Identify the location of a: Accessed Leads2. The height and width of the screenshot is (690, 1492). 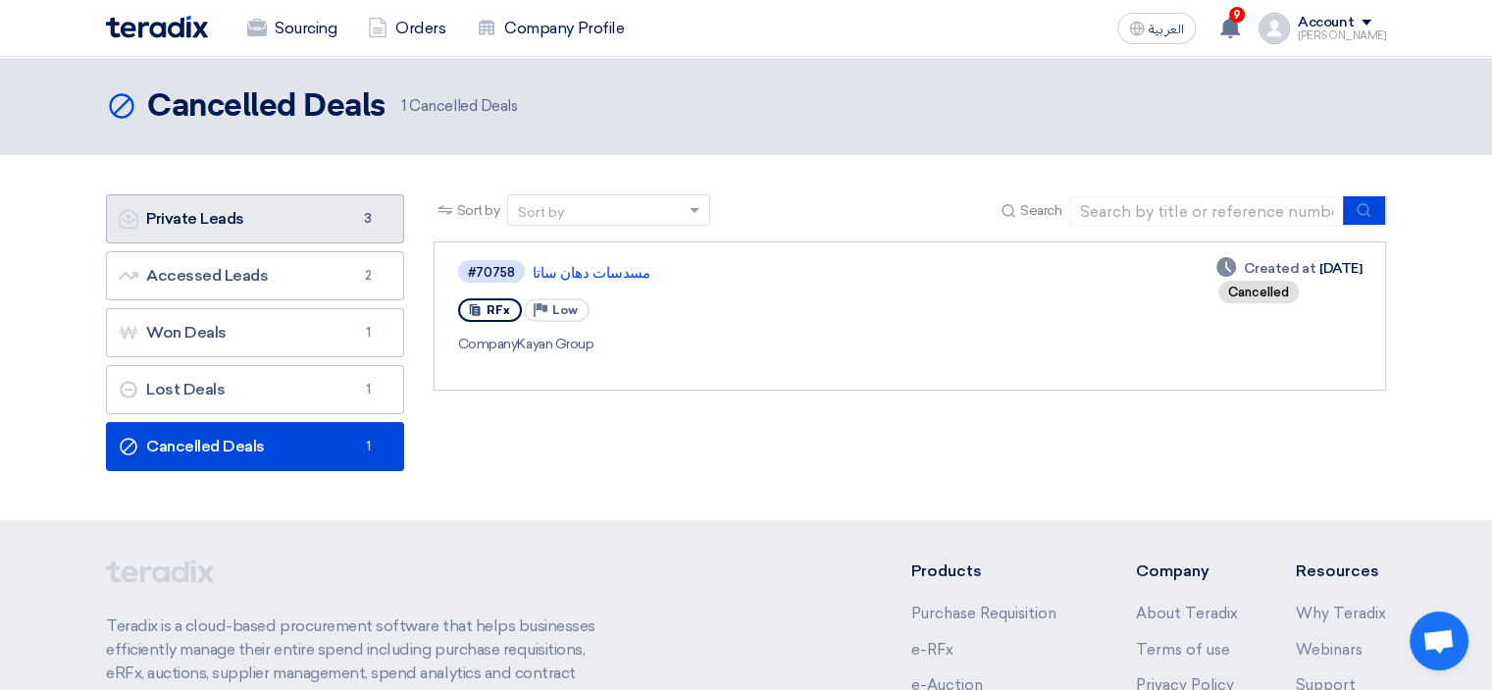
(255, 276).